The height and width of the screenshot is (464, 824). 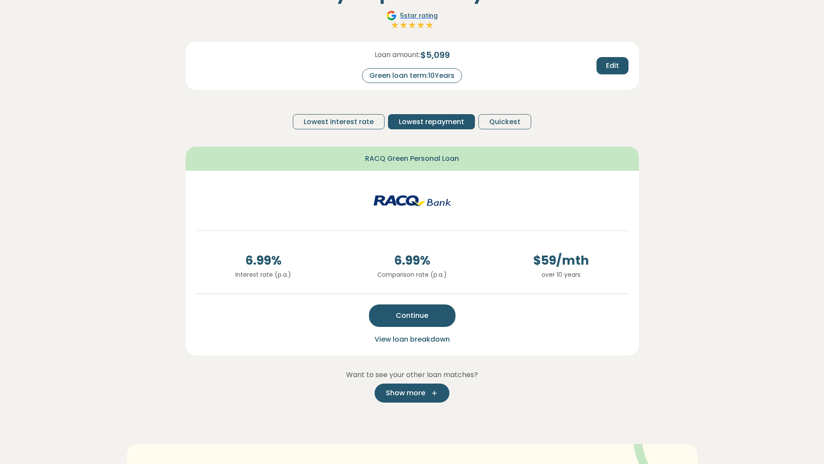 What do you see at coordinates (405, 393) in the screenshot?
I see `span: Show more` at bounding box center [405, 393].